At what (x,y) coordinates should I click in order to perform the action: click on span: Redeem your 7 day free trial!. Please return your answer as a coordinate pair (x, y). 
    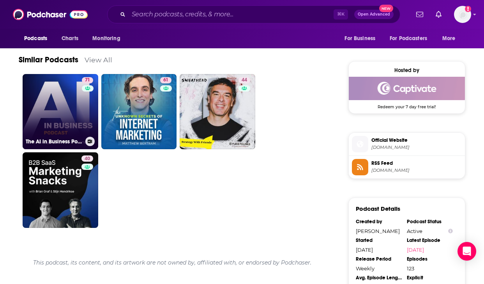
    Looking at the image, I should click on (407, 105).